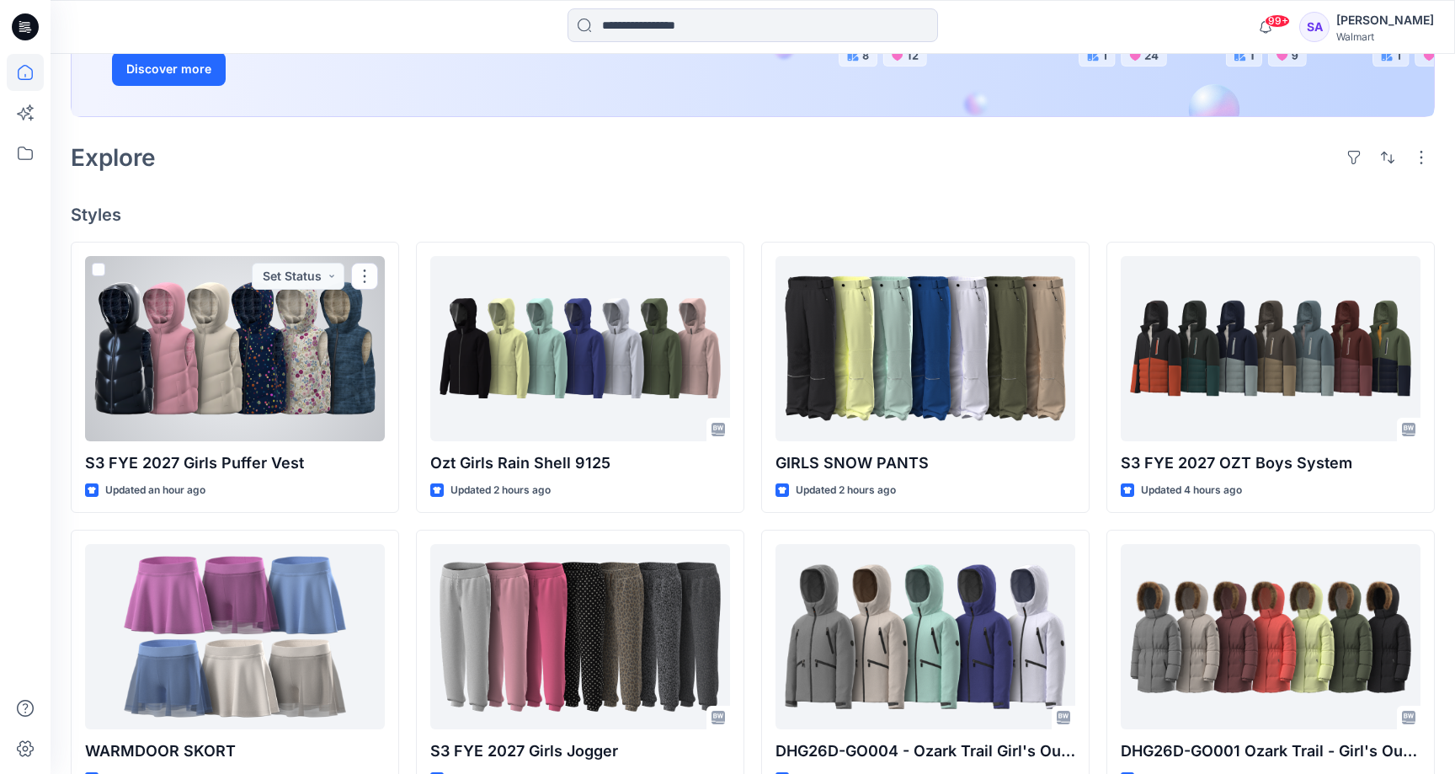  I want to click on h2: Explore, so click(113, 157).